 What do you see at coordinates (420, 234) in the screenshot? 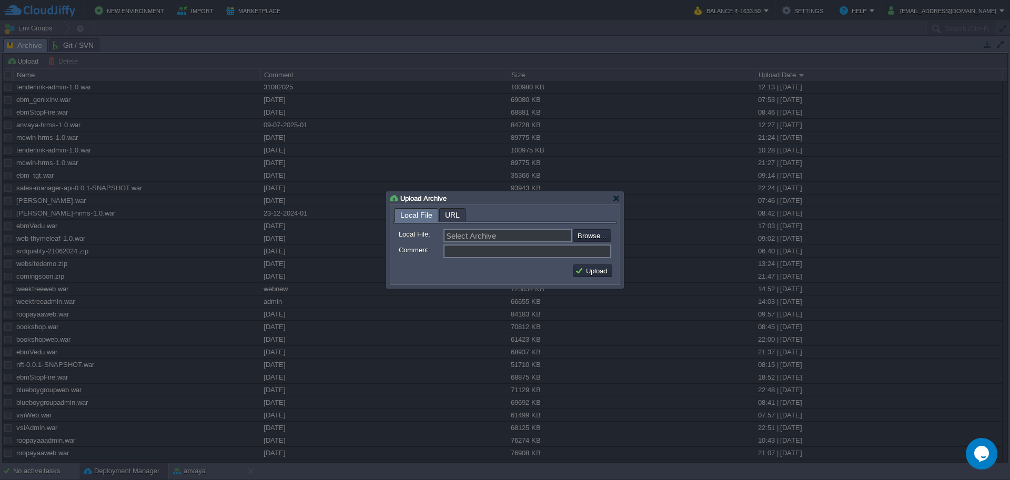
I see `label: Local File:` at bounding box center [420, 234].